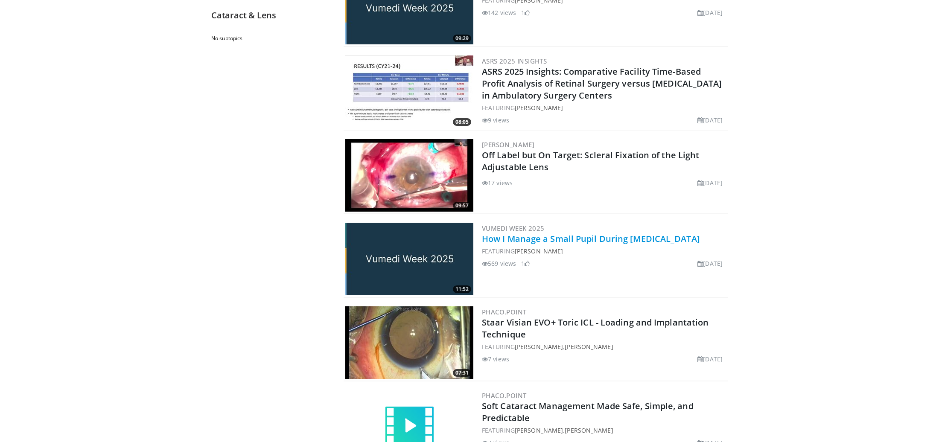 This screenshot has height=442, width=939. Describe the element at coordinates (409, 92) in the screenshot. I see `a: 08:05` at that location.